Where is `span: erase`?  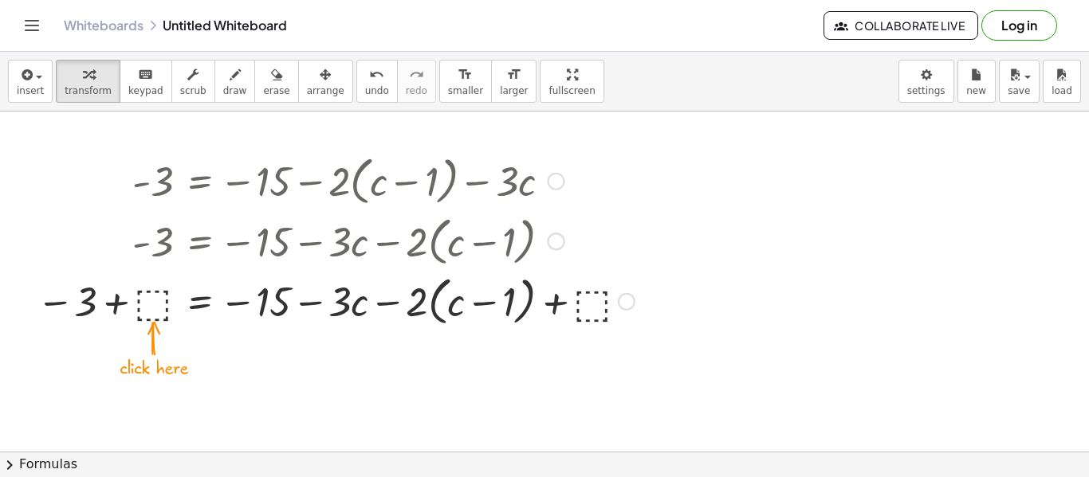 span: erase is located at coordinates (276, 91).